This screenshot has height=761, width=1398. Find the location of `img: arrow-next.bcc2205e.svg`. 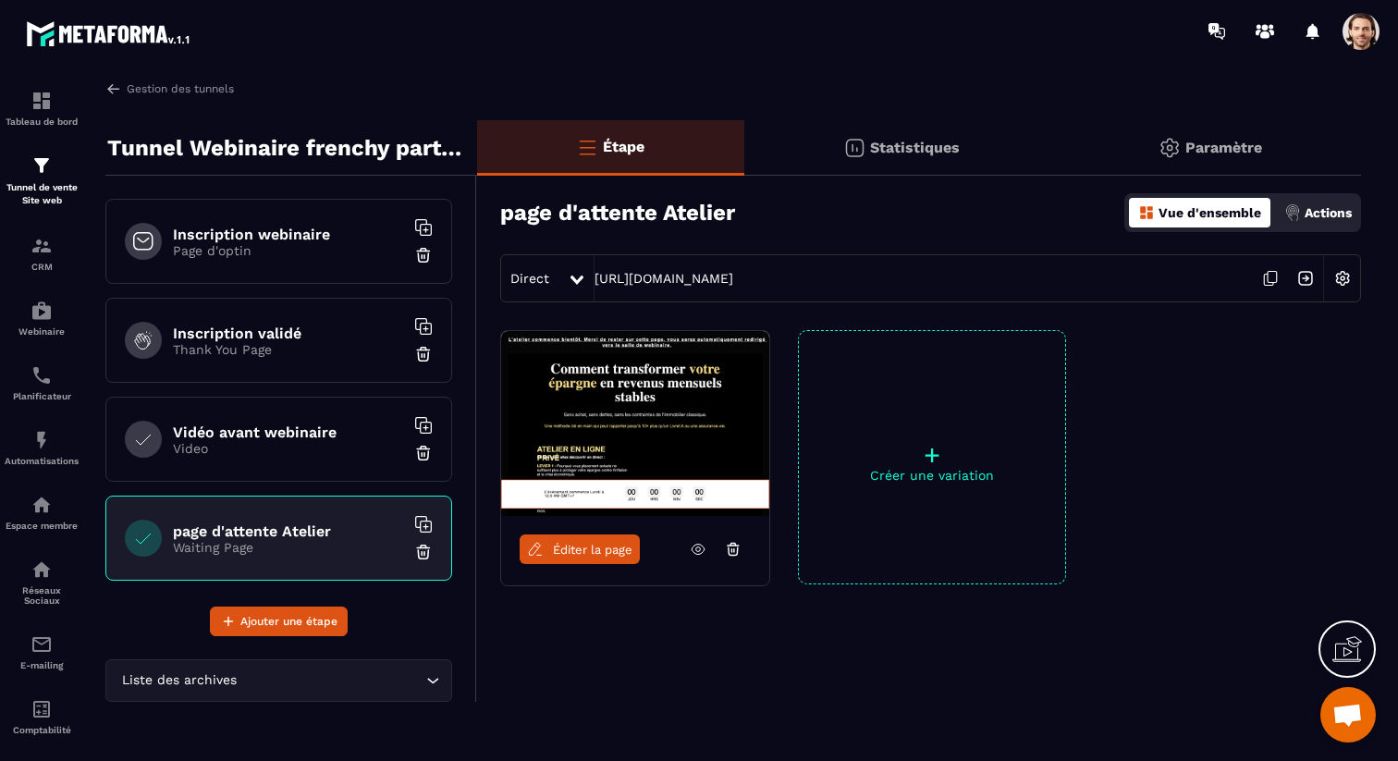

img: arrow-next.bcc2205e.svg is located at coordinates (1305, 278).